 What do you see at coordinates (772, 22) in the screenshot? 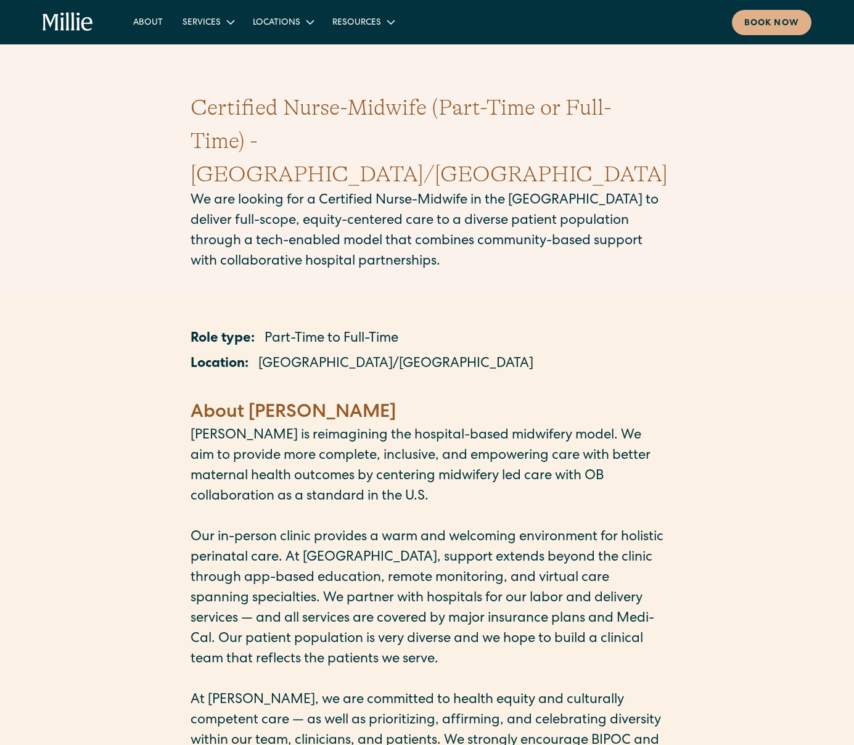
I see `a: Book now` at bounding box center [772, 22].